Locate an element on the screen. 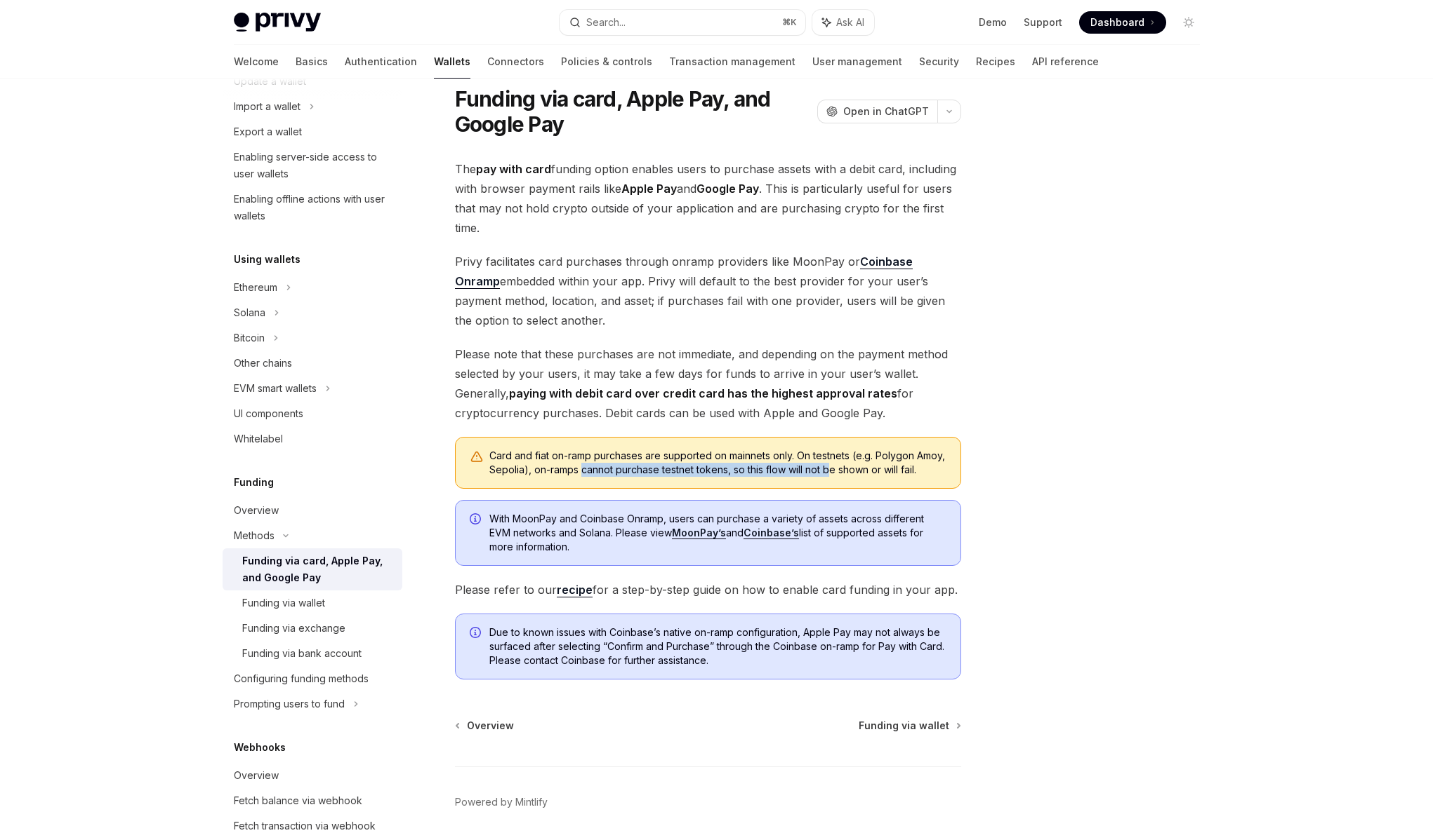 This screenshot has width=1433, height=840. a: Connectors is located at coordinates (516, 62).